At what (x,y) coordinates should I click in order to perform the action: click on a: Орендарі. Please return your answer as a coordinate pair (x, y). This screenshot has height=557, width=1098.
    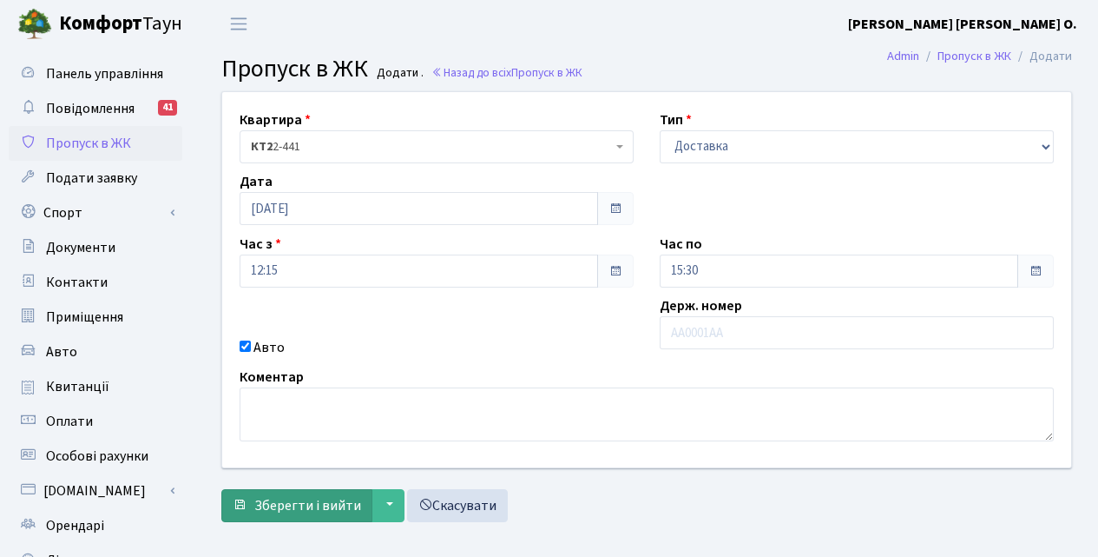
    Looking at the image, I should click on (96, 525).